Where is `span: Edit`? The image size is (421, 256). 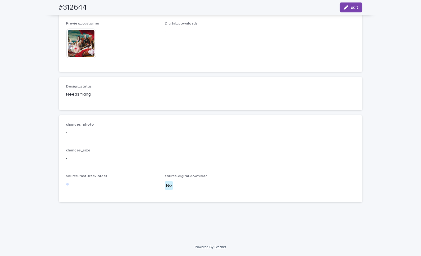
span: Edit is located at coordinates (355, 7).